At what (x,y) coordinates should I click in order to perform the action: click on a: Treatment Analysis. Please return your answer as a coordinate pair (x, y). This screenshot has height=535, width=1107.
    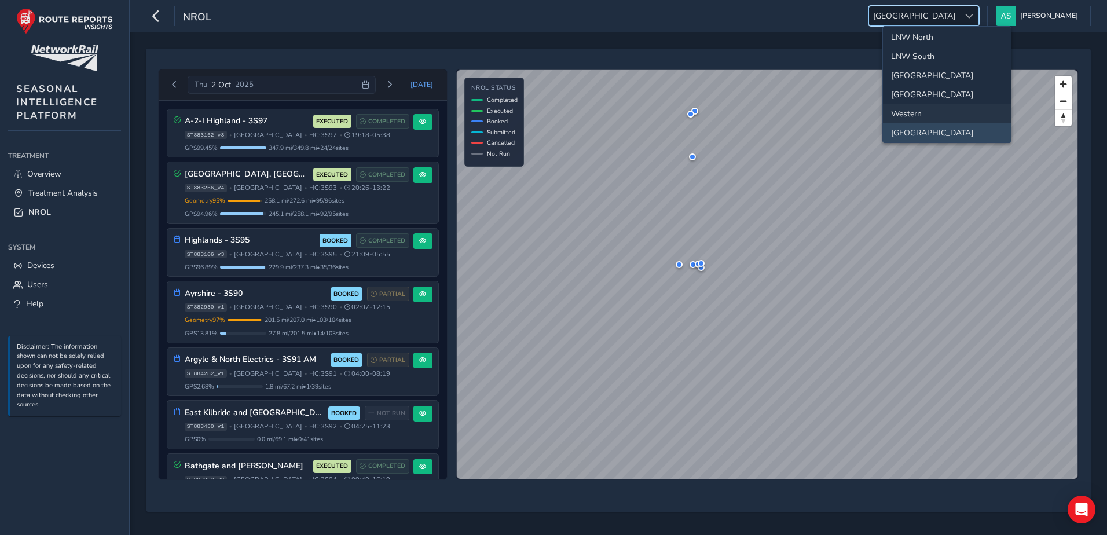
    Looking at the image, I should click on (64, 193).